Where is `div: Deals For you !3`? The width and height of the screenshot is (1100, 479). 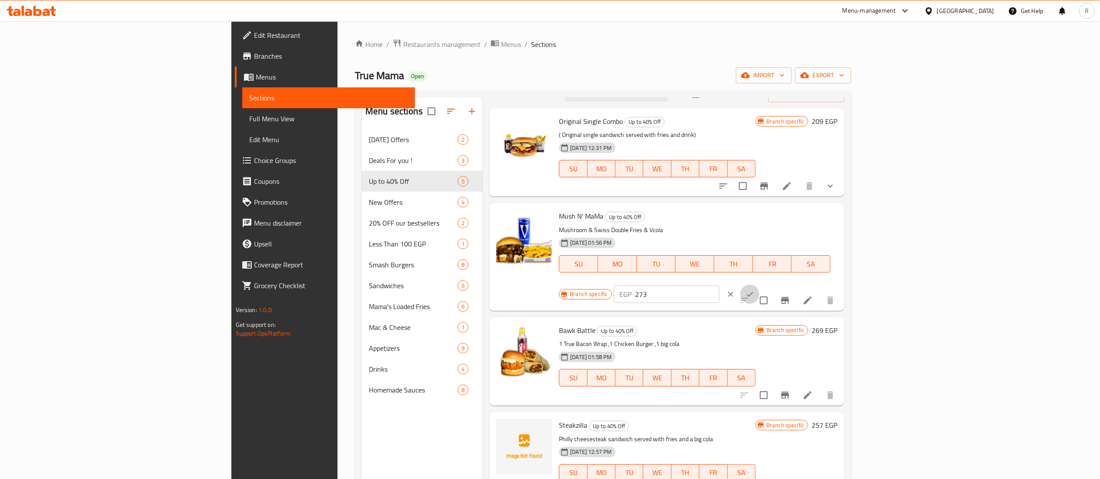
div: Deals For you !3 is located at coordinates (422, 161).